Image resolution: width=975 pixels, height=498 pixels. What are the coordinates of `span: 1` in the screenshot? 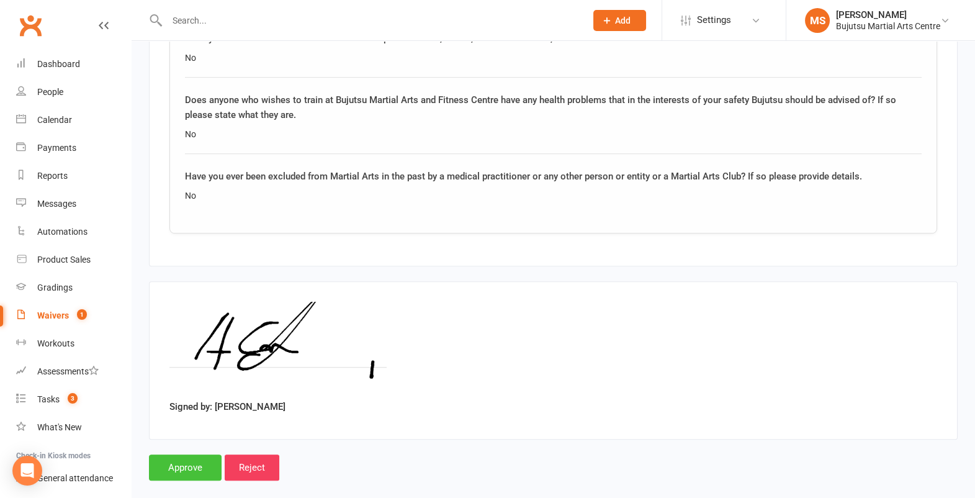 It's located at (82, 314).